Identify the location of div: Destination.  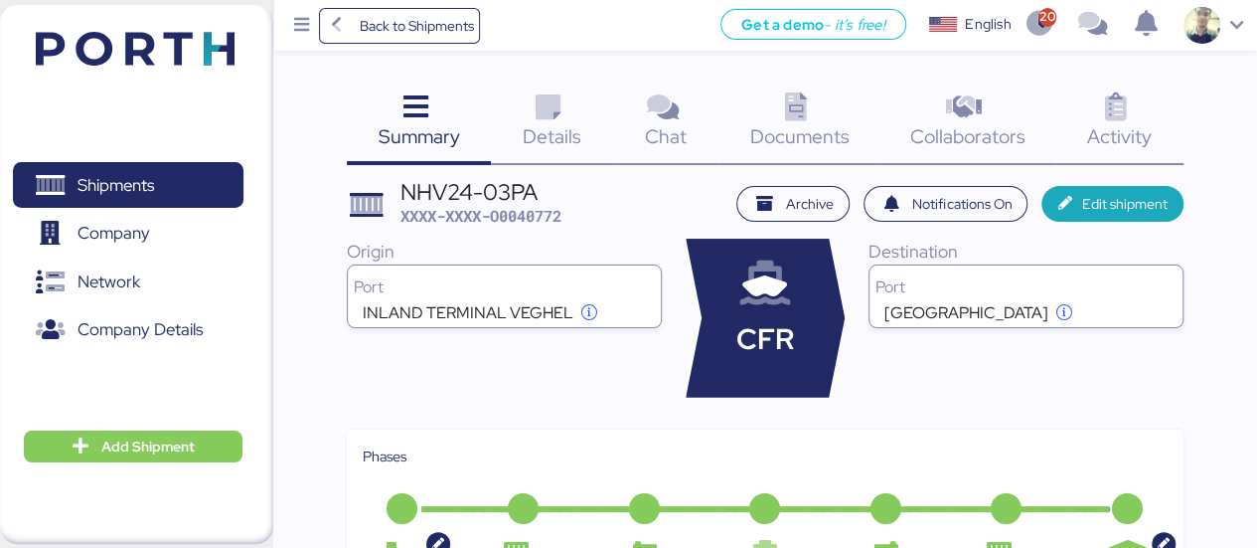
(1026, 251).